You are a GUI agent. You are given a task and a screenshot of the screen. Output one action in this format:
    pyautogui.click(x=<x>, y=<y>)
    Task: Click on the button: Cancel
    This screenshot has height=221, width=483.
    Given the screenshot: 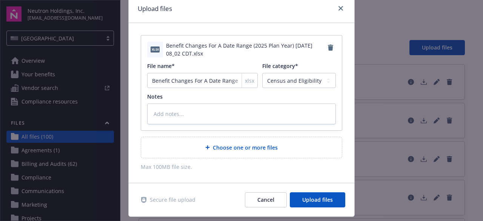 What is the action you would take?
    pyautogui.click(x=266, y=200)
    